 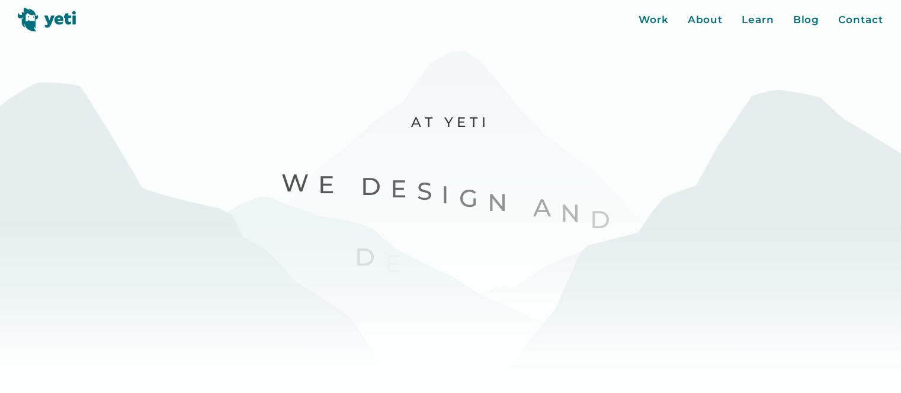 What do you see at coordinates (860, 20) in the screenshot?
I see `div: Contact` at bounding box center [860, 20].